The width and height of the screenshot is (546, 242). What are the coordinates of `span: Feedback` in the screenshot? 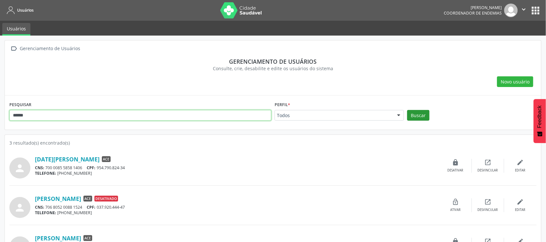 It's located at (540, 117).